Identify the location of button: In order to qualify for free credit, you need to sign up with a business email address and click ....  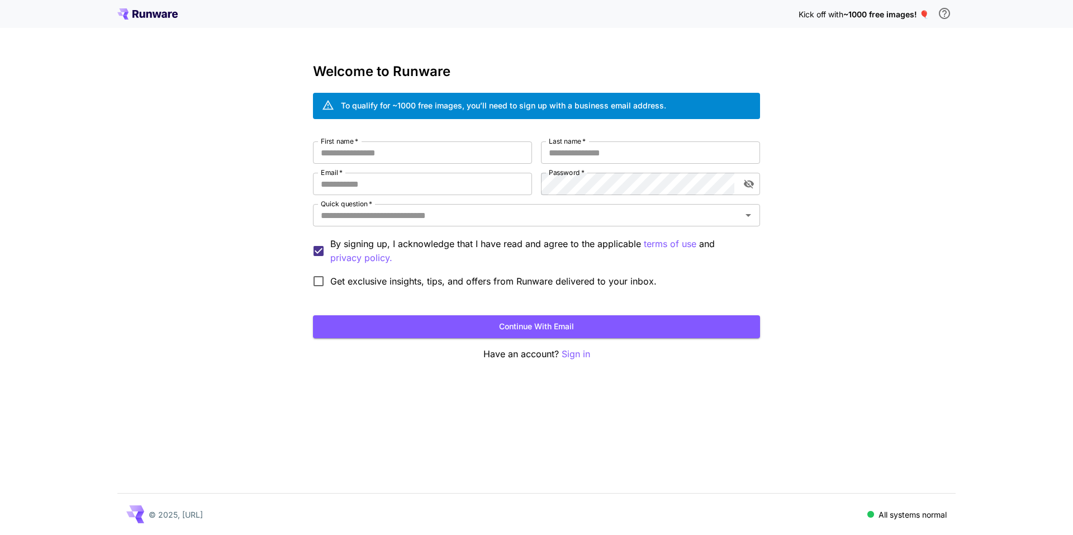
(945, 13).